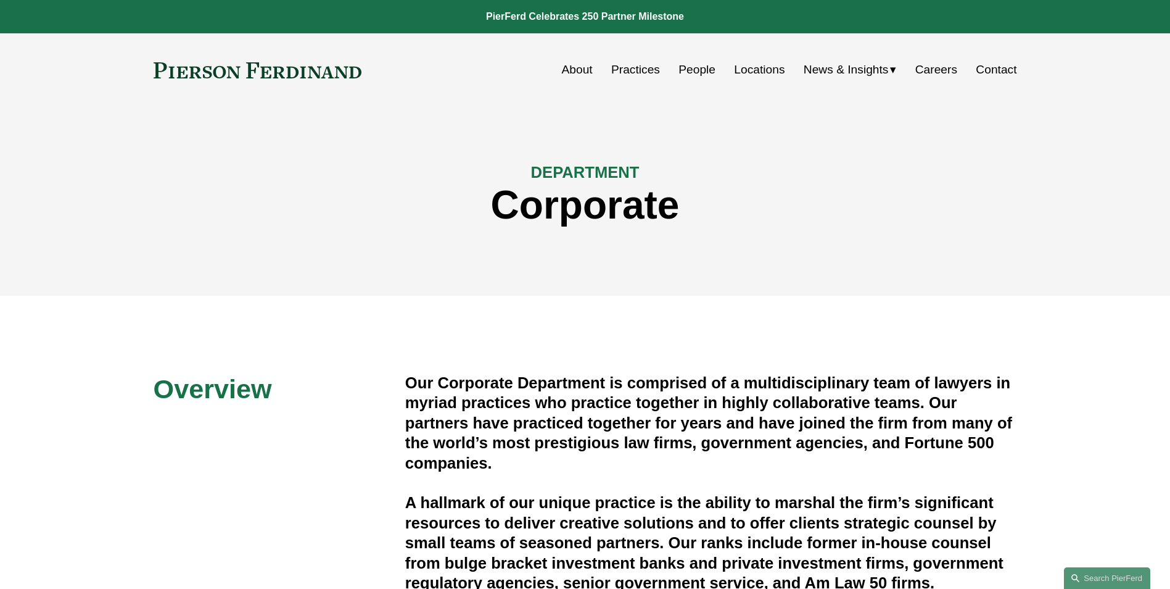 This screenshot has height=589, width=1170. What do you see at coordinates (1107, 577) in the screenshot?
I see `a: Search this site` at bounding box center [1107, 577].